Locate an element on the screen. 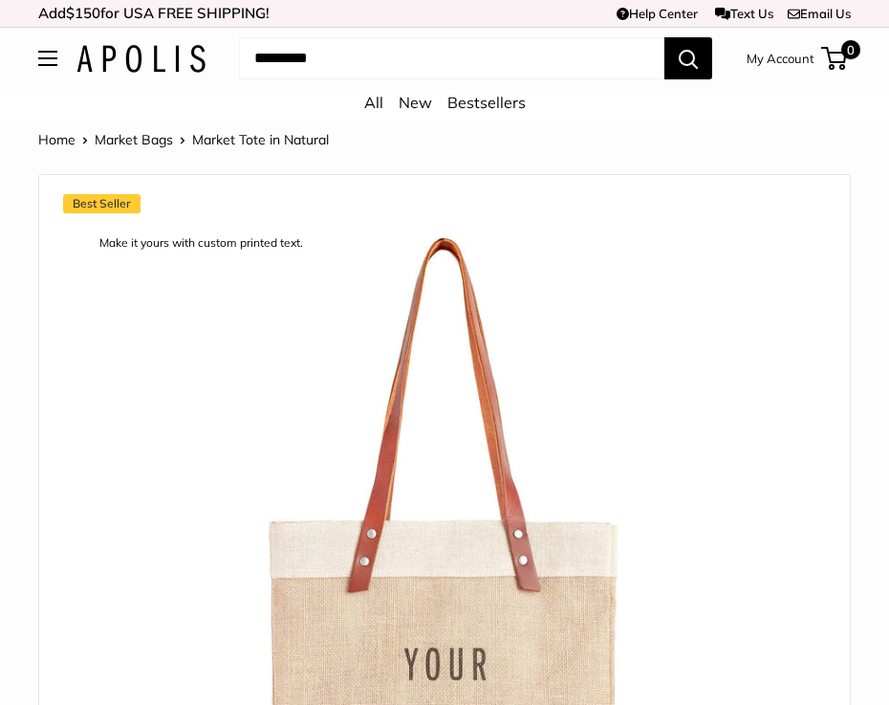  button: Search is located at coordinates (688, 58).